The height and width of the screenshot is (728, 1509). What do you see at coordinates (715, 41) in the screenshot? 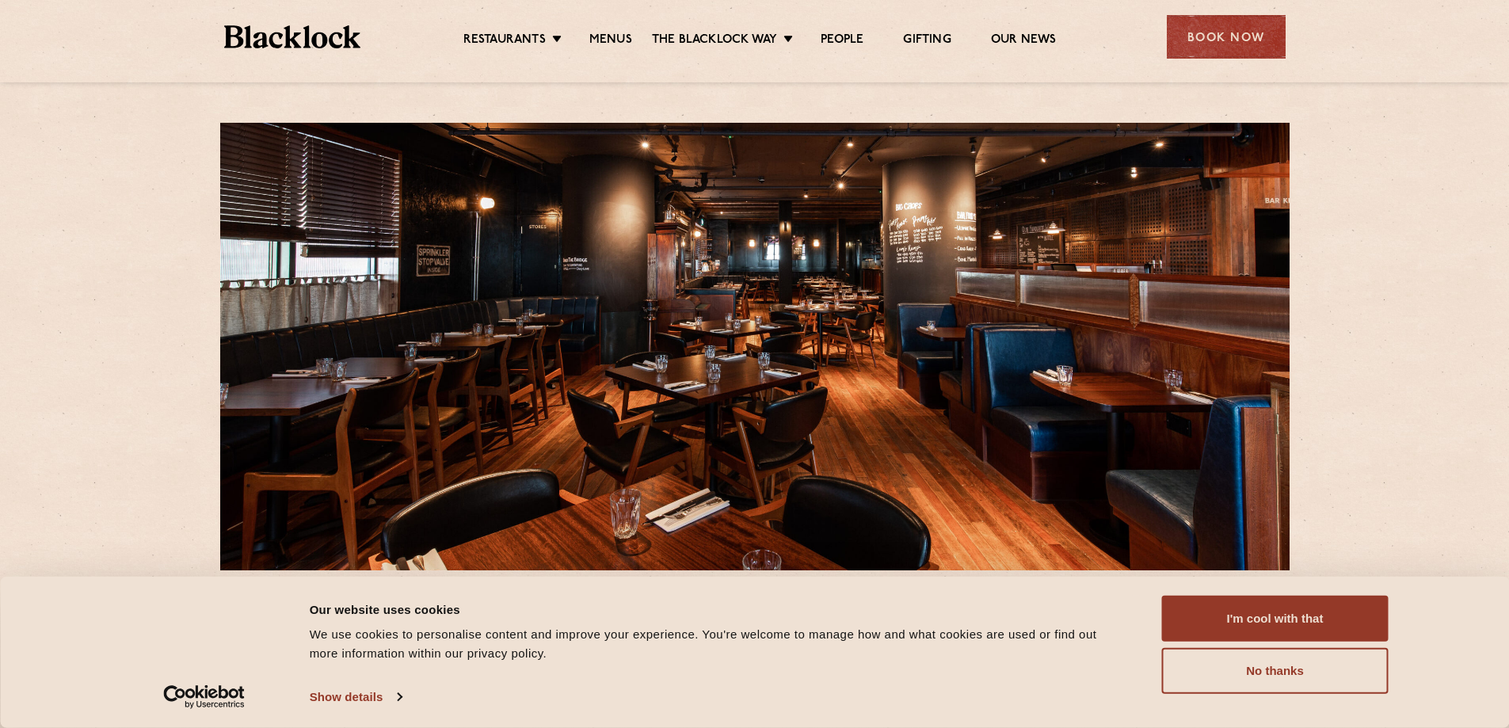
I see `a: The Blacklock Way` at bounding box center [715, 41].